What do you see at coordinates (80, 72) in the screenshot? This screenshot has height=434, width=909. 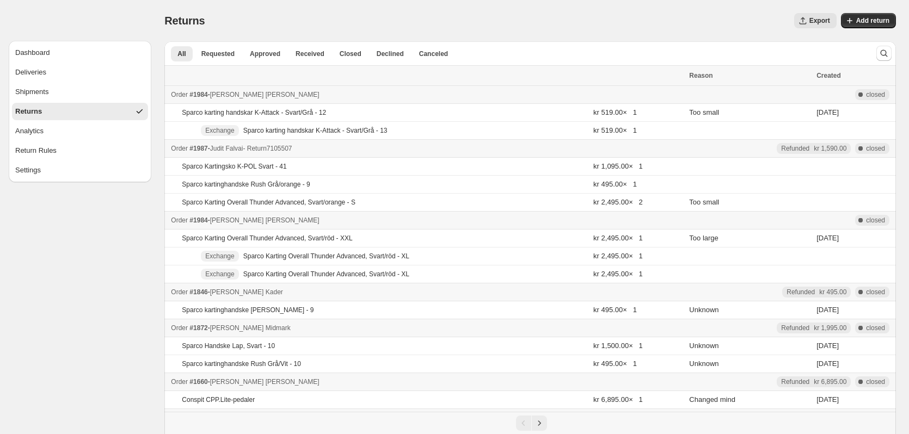 I see `button: Deliveries` at bounding box center [80, 72].